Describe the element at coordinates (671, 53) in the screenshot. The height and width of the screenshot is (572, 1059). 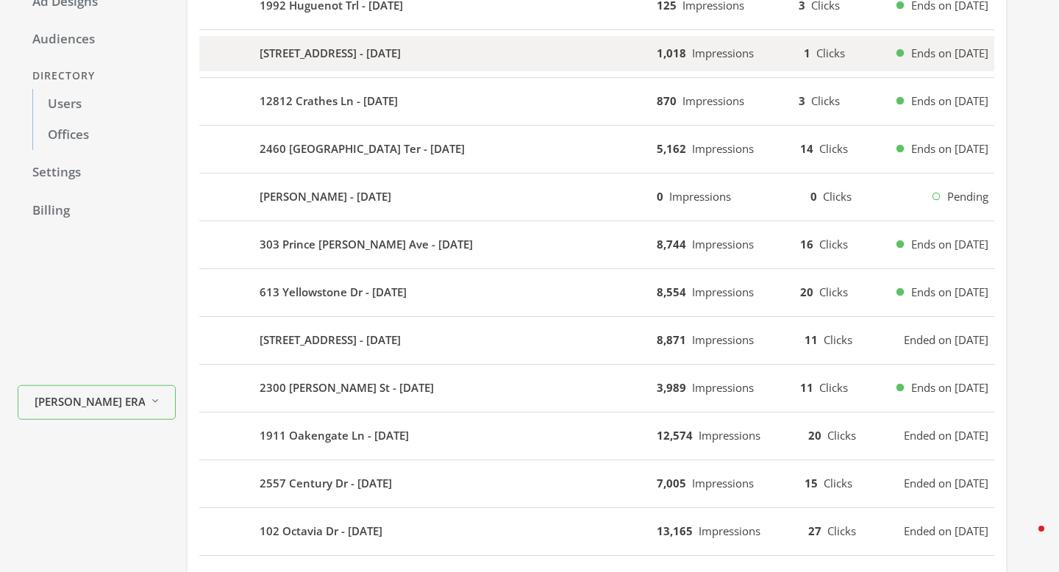
I see `b: 1,018` at that location.